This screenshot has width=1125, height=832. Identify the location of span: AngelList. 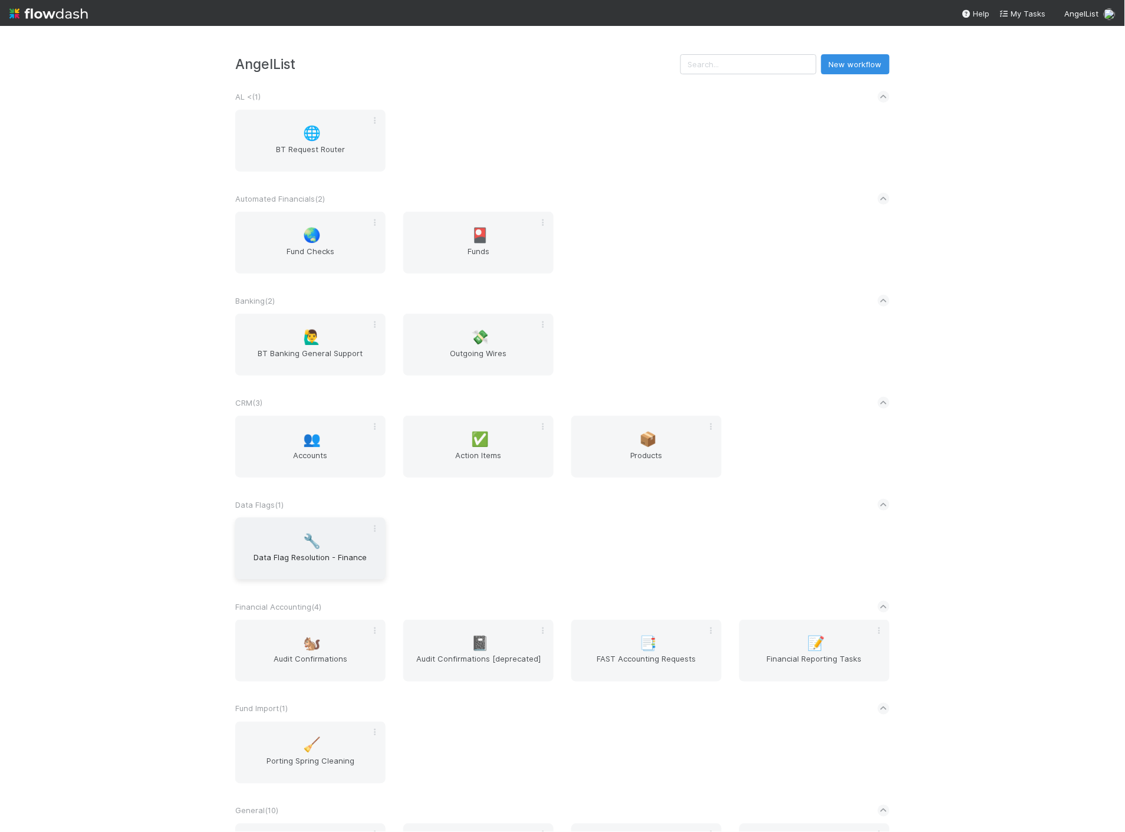
(1082, 14).